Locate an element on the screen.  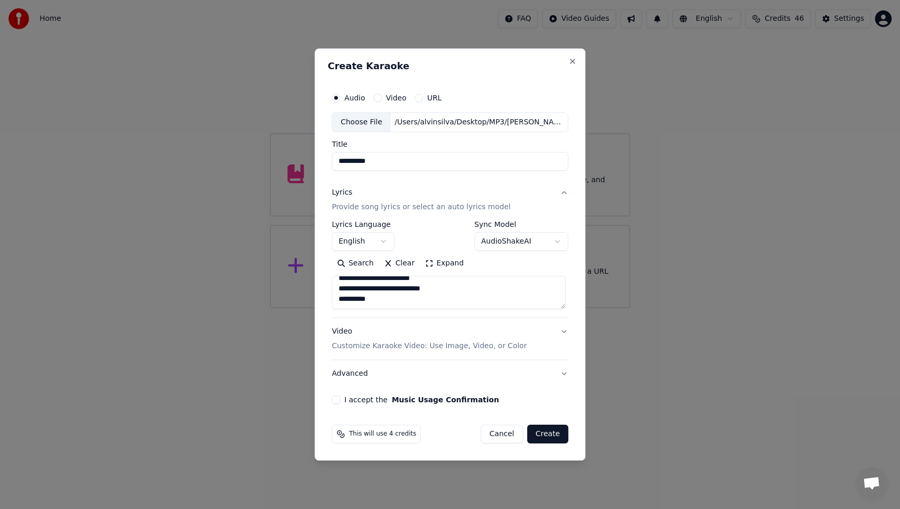
div: LyricsProvide song lyrics or select an auto lyrics model is located at coordinates (450, 269).